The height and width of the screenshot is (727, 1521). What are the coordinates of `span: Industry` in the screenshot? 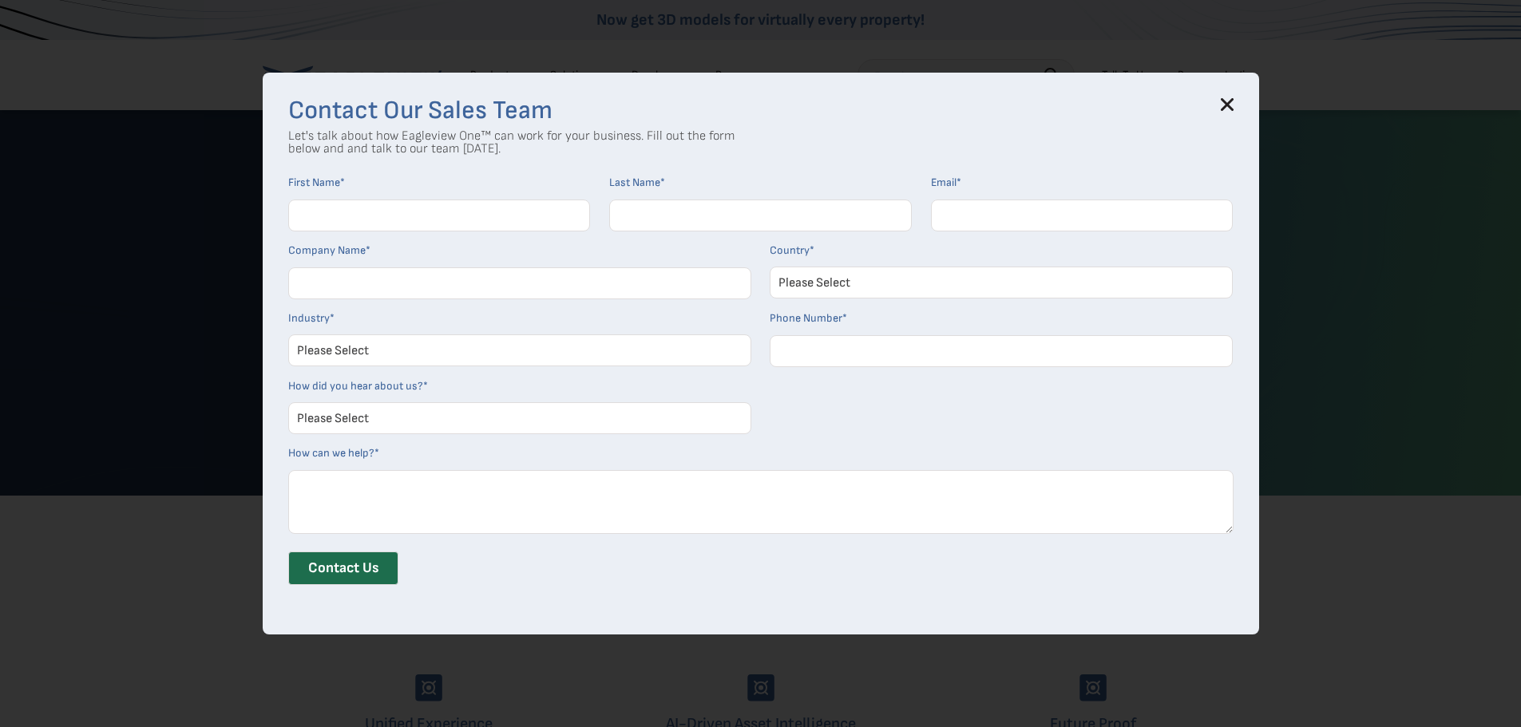 It's located at (309, 318).